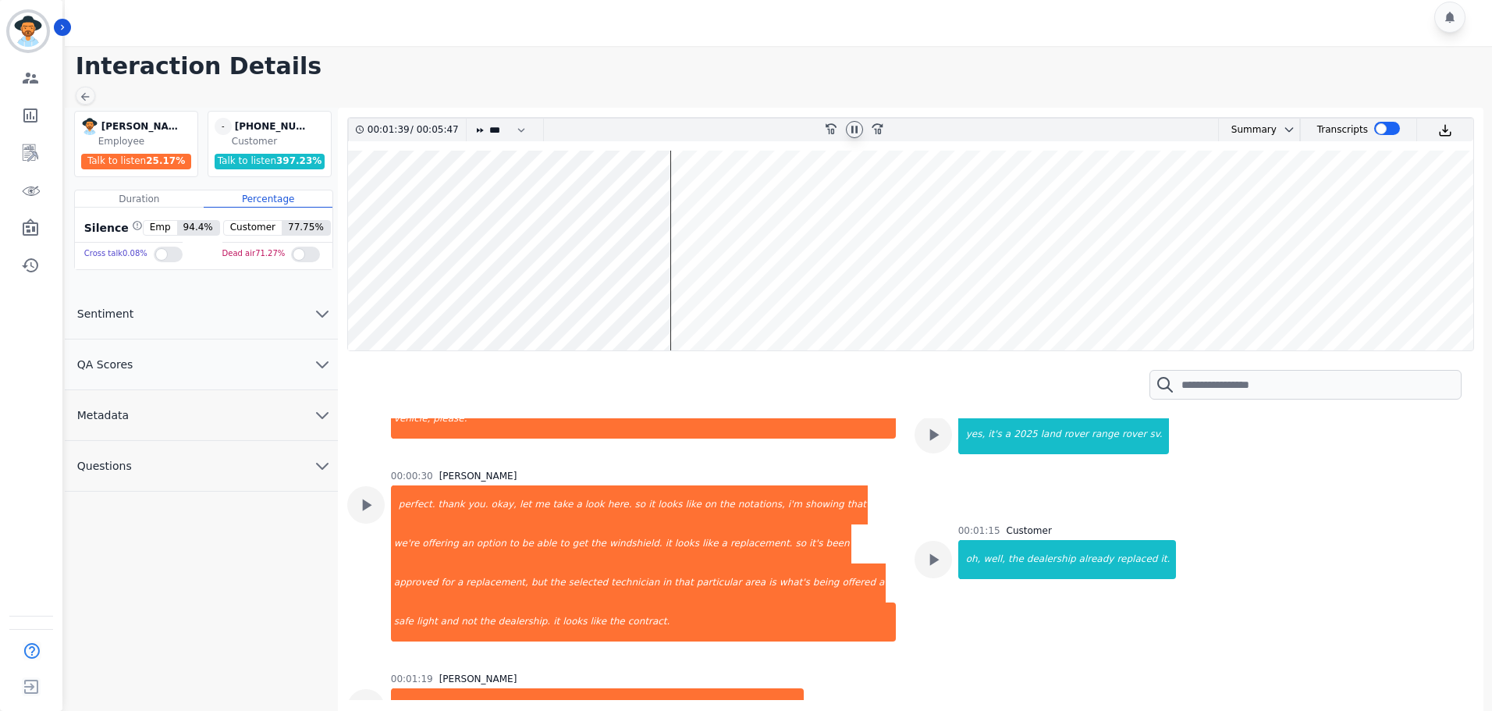  Describe the element at coordinates (710, 505) in the screenshot. I see `div: on` at that location.